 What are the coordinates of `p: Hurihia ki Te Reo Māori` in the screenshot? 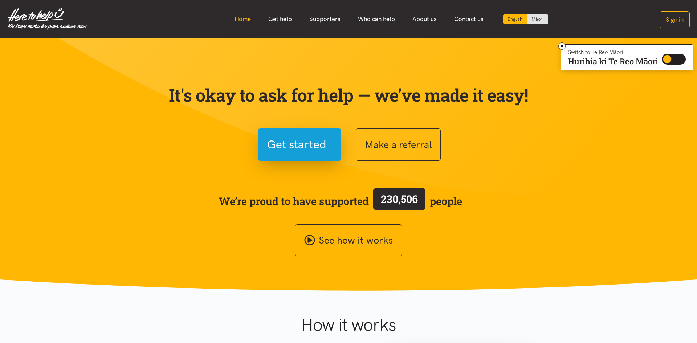 It's located at (613, 61).